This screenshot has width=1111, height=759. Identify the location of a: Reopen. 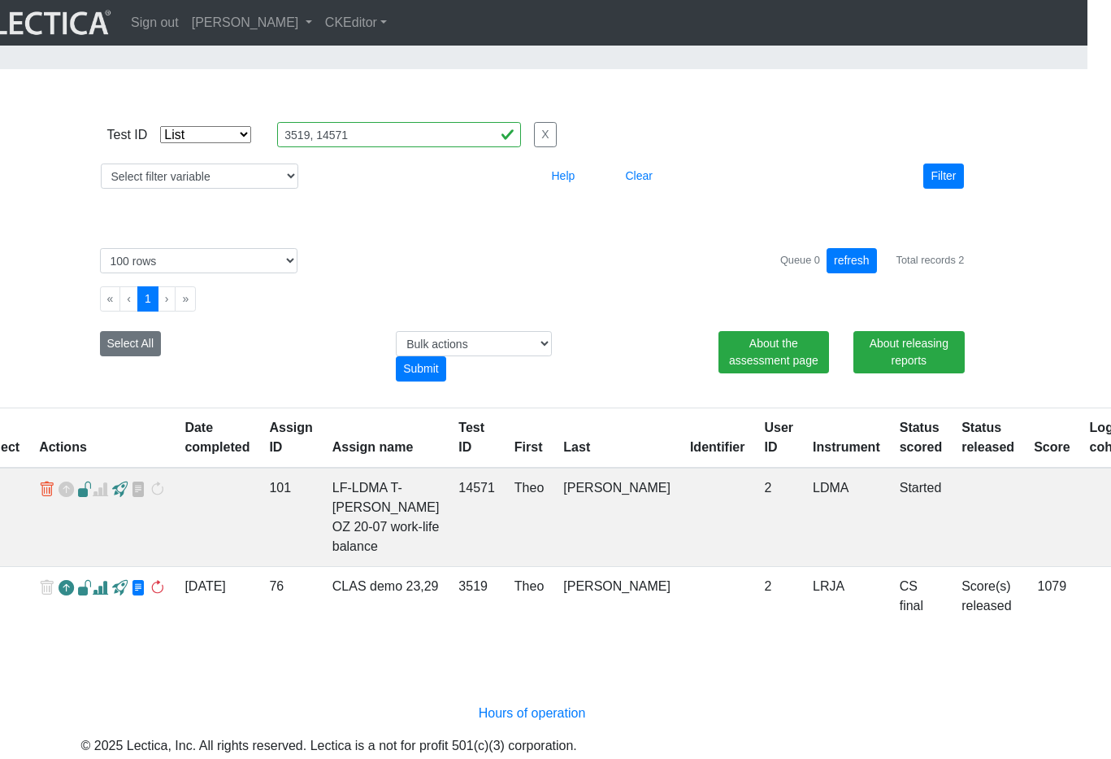
(66, 588).